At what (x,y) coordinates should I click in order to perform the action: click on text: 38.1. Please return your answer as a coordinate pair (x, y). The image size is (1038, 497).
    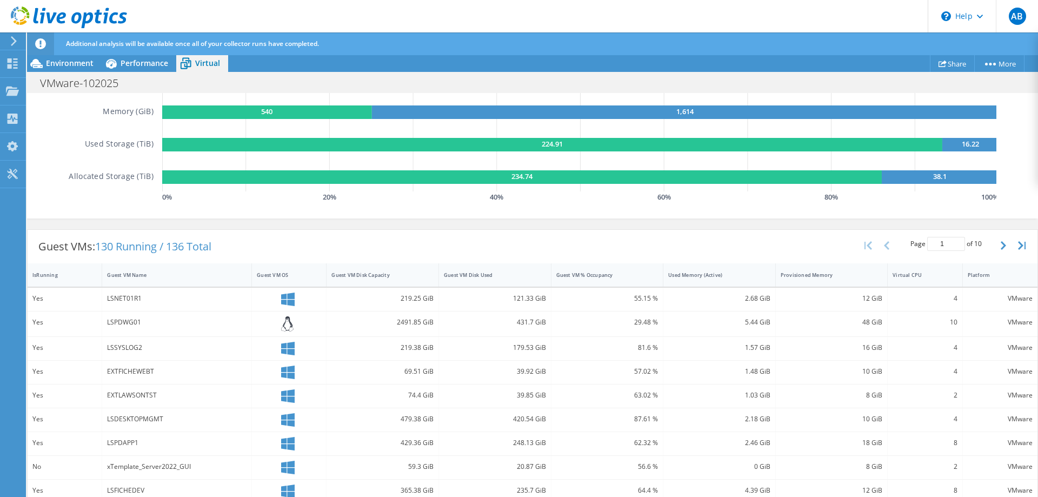
    Looking at the image, I should click on (939, 176).